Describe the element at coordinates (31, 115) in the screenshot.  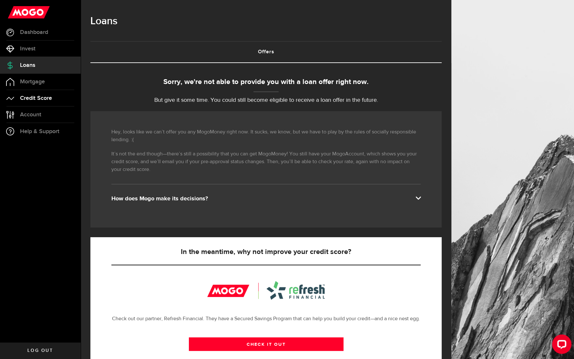
I see `span: Account` at that location.